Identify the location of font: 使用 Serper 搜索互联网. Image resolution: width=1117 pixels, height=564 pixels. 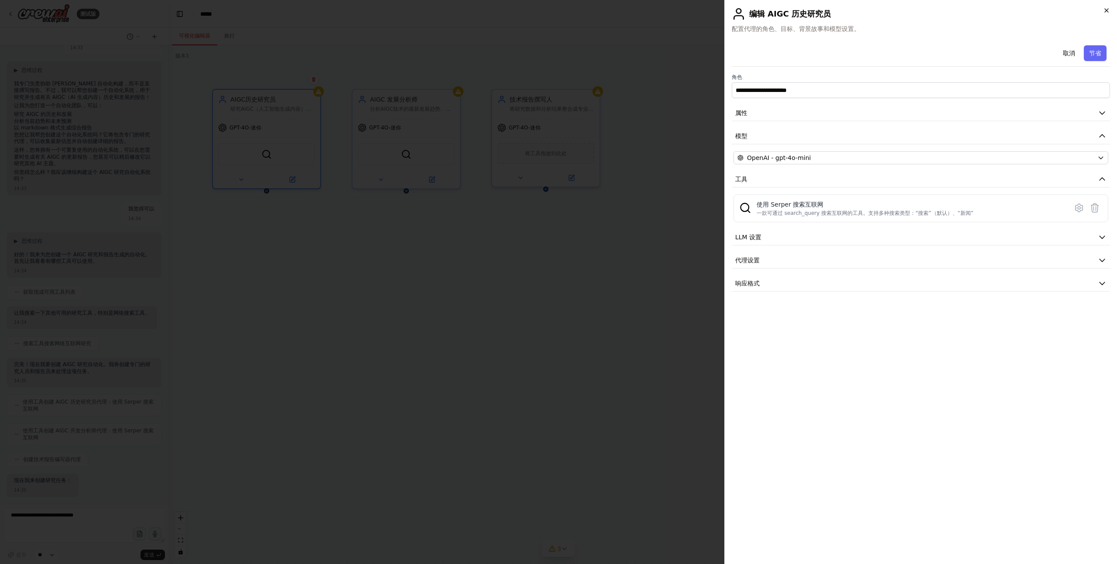
(789, 205).